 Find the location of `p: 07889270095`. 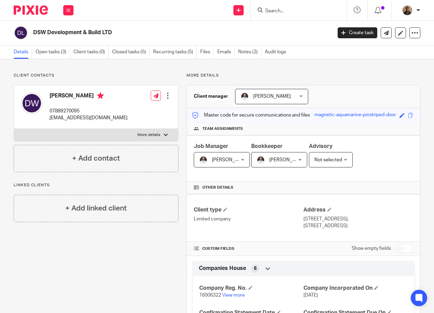

p: 07889270095 is located at coordinates (89, 111).